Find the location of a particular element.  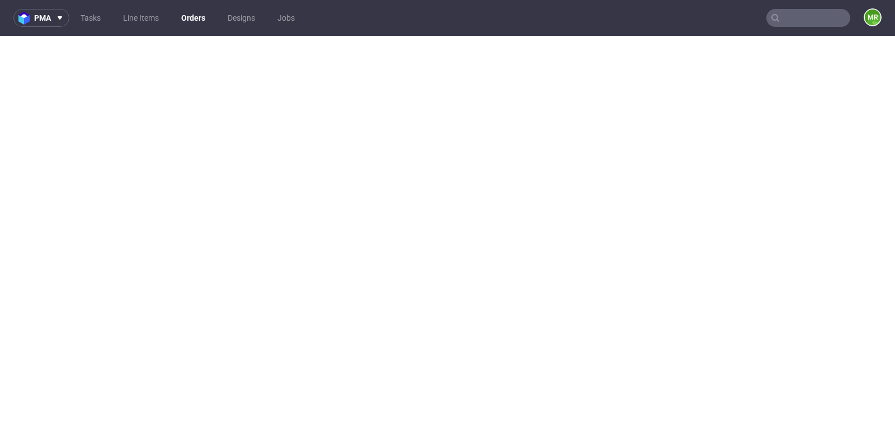

a: Jobs is located at coordinates (286, 18).